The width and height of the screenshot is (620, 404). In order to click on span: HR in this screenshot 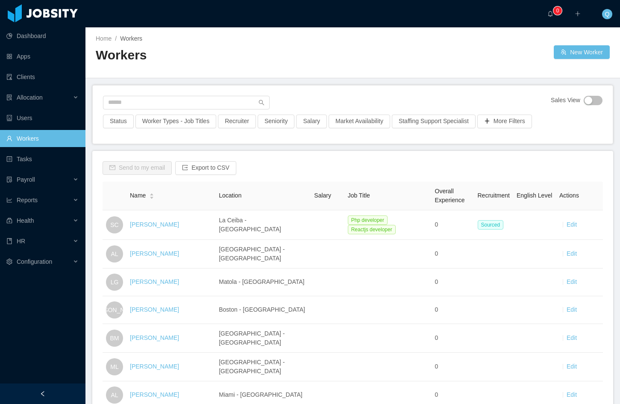, I will do `click(21, 241)`.